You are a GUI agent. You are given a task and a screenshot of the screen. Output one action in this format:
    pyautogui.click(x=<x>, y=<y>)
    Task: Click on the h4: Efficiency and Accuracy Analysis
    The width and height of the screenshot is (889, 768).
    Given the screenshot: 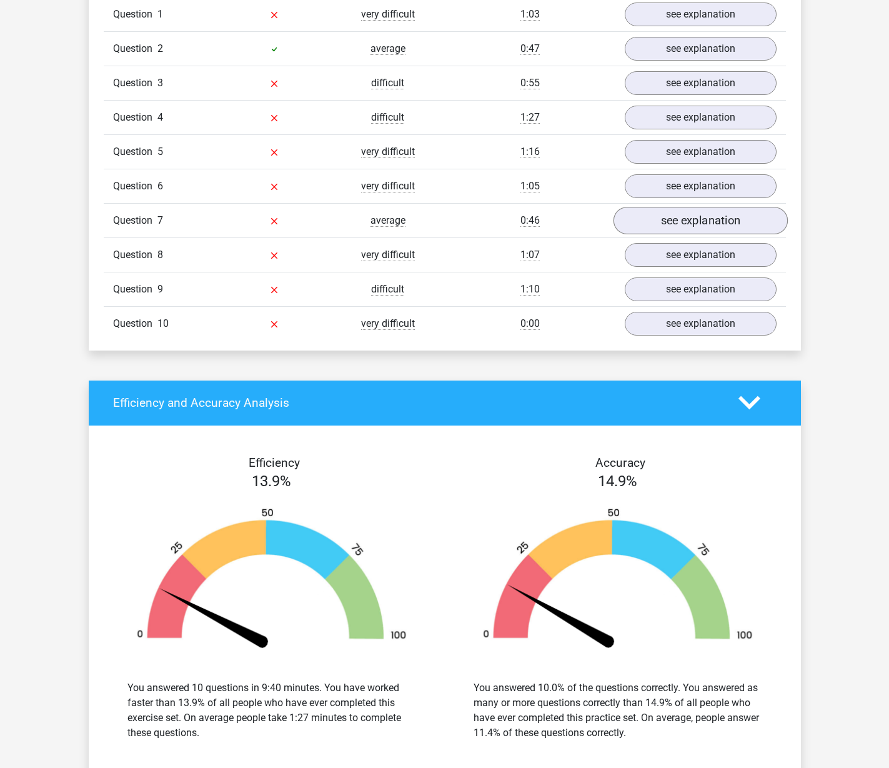 What is the action you would take?
    pyautogui.click(x=416, y=402)
    